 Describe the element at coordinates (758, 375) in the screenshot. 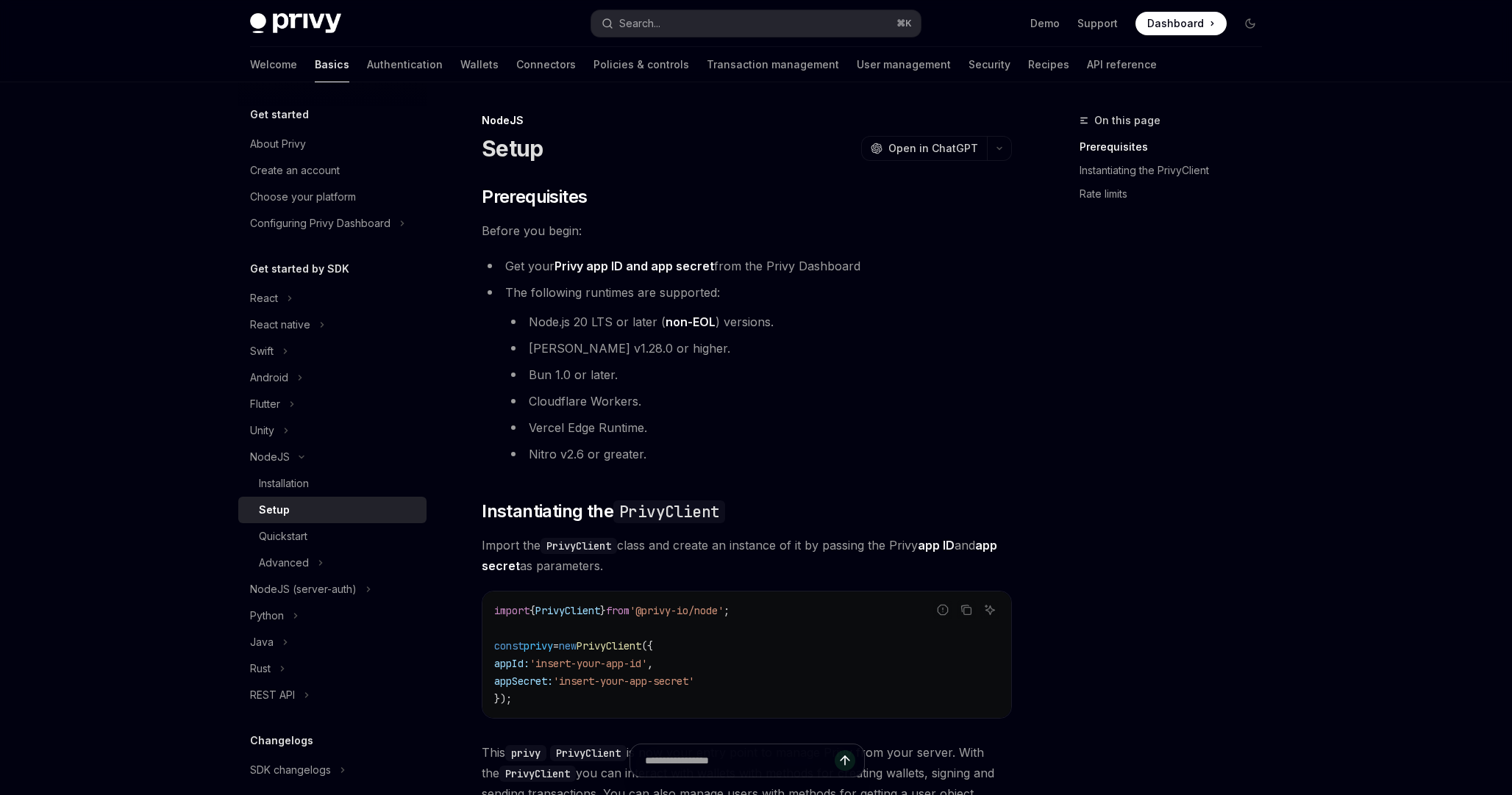

I see `li: Bun 1.0 or later.` at that location.